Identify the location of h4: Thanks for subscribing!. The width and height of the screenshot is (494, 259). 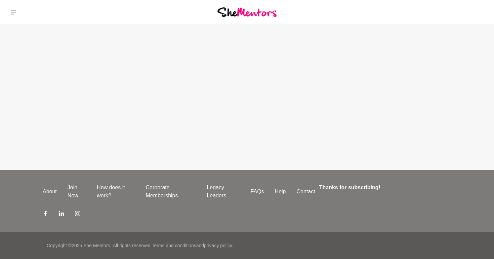
(383, 187).